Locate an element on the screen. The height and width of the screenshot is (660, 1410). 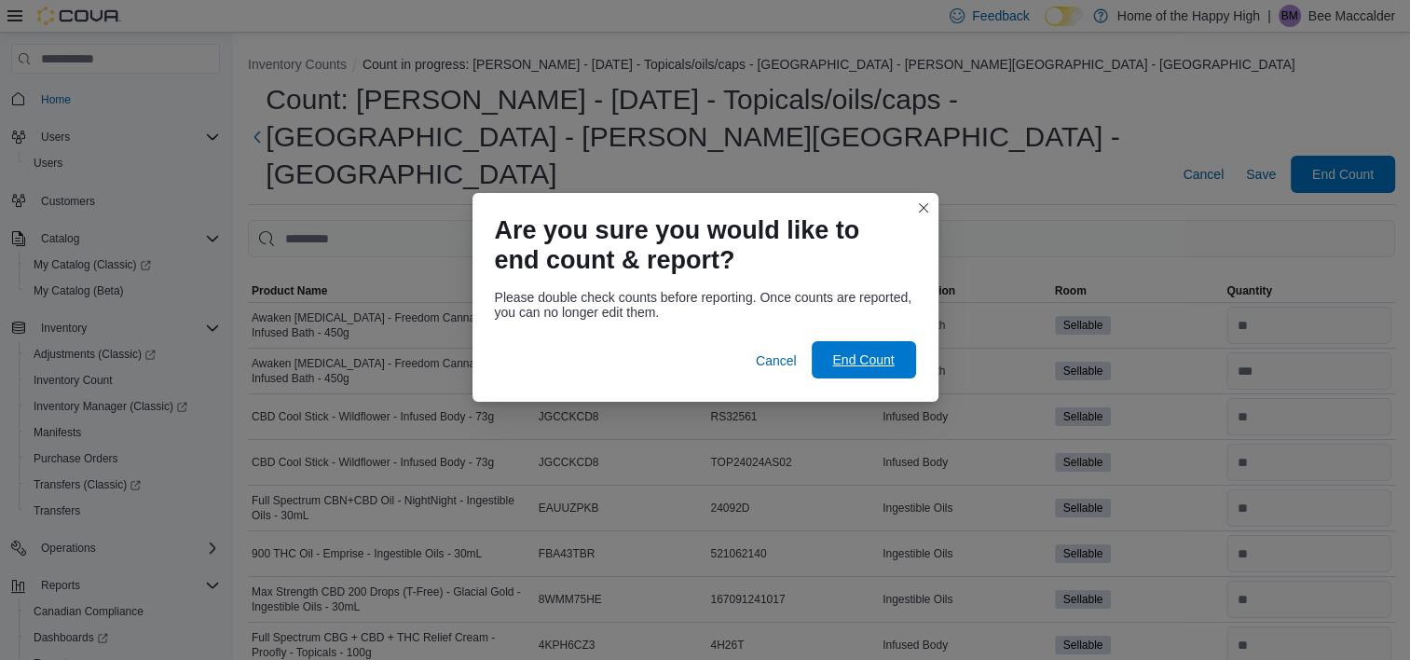
div: Please double check counts before reporting. Once counts are reported, you can no longer edit them. is located at coordinates (706, 305).